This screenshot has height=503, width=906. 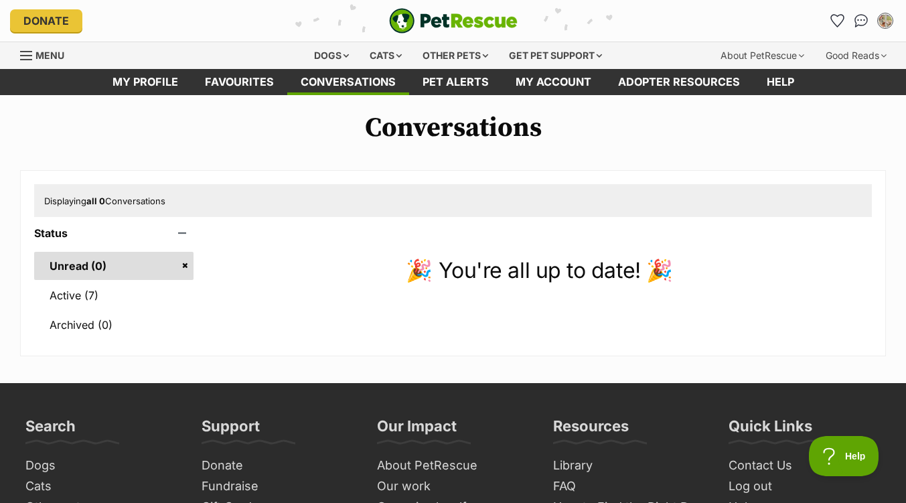 What do you see at coordinates (101, 486) in the screenshot?
I see `a: Cats` at bounding box center [101, 486].